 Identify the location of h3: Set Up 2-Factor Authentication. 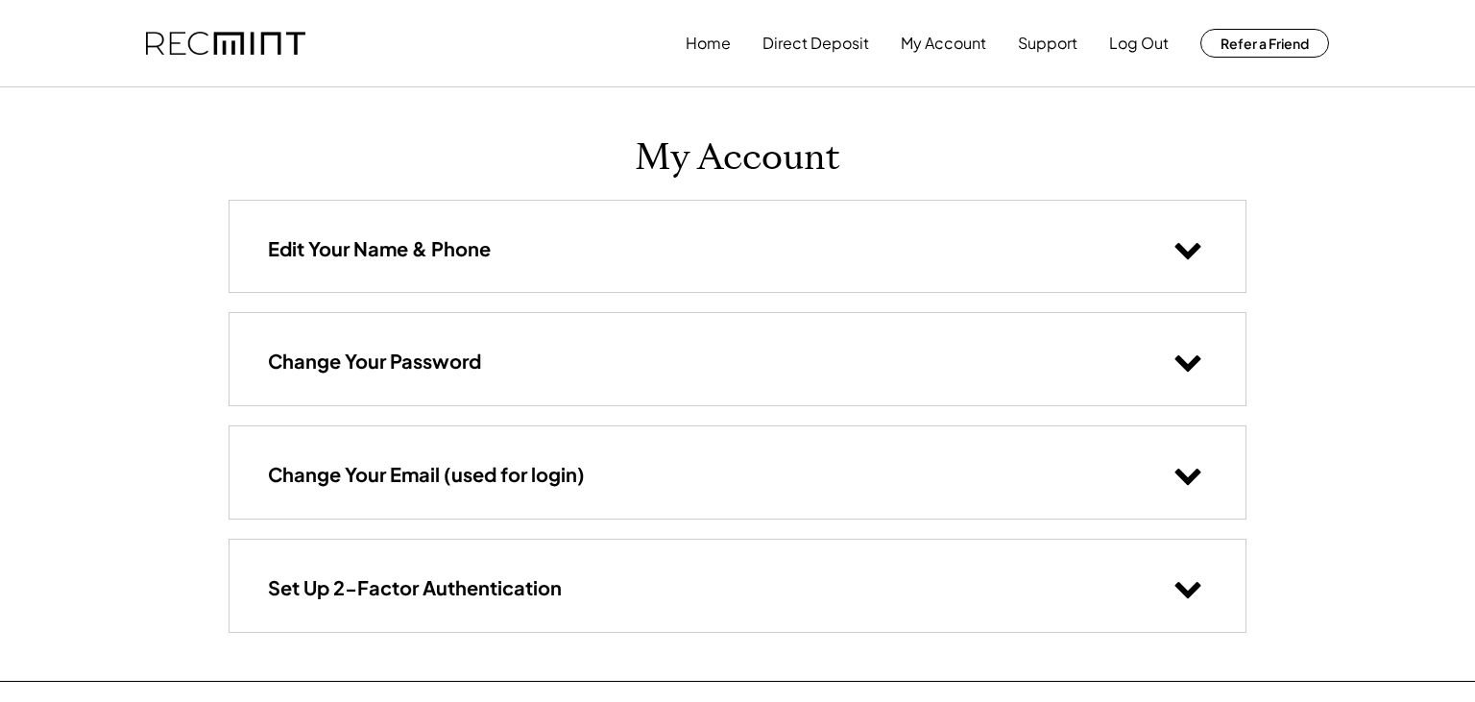
(415, 588).